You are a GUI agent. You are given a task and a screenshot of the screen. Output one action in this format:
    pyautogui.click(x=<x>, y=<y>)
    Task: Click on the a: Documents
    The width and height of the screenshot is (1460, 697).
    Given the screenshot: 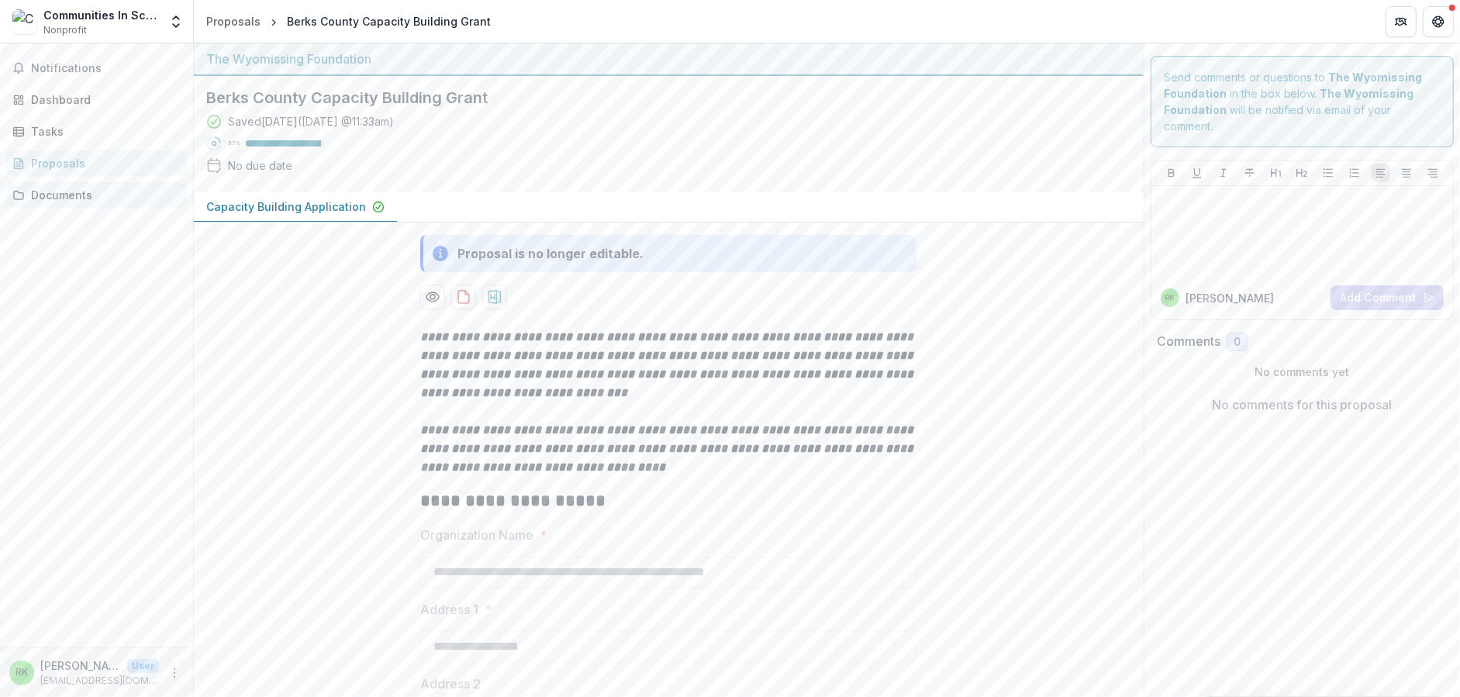 What is the action you would take?
    pyautogui.click(x=96, y=195)
    